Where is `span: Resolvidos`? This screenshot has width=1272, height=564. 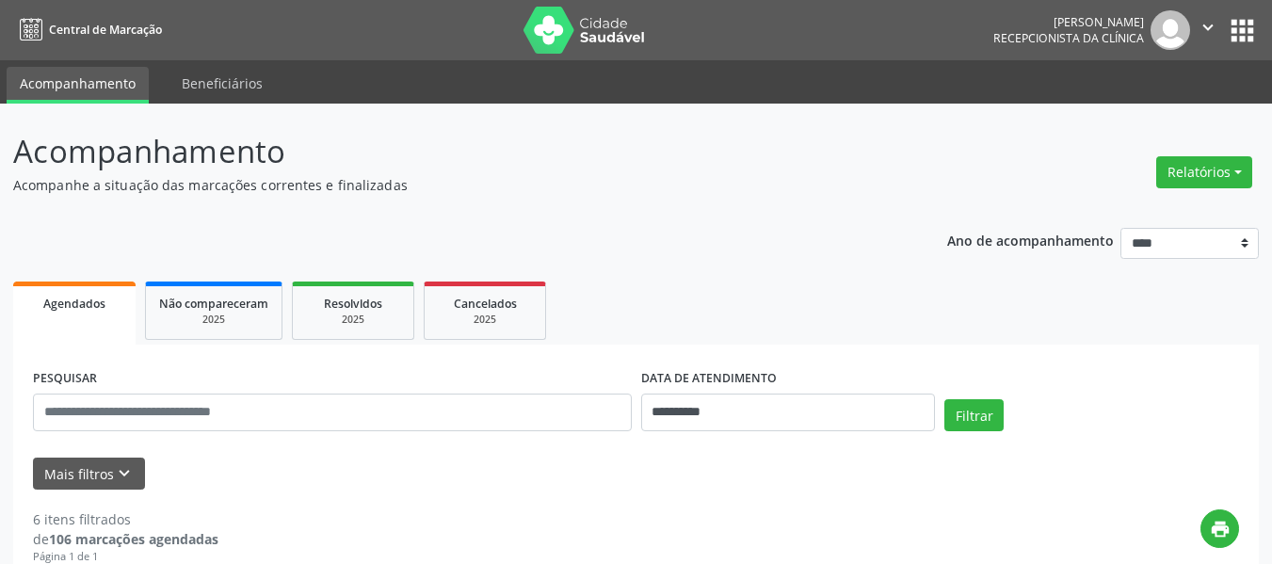 span: Resolvidos is located at coordinates (353, 303).